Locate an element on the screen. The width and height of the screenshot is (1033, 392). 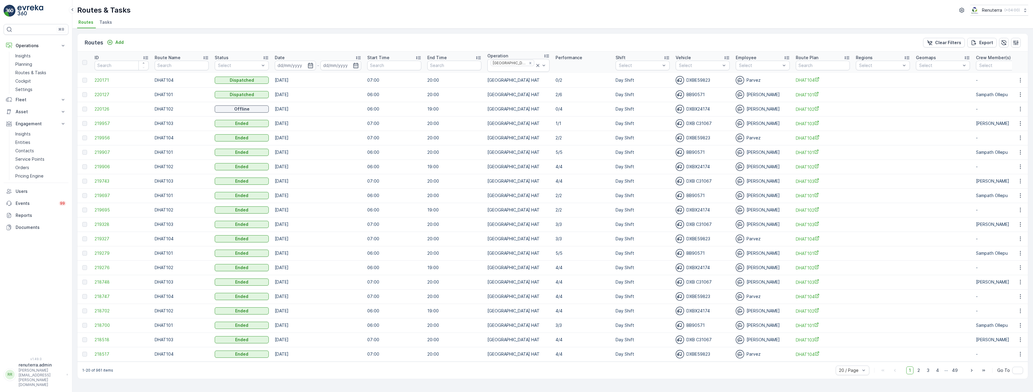
p: Contacts is located at coordinates (25, 151).